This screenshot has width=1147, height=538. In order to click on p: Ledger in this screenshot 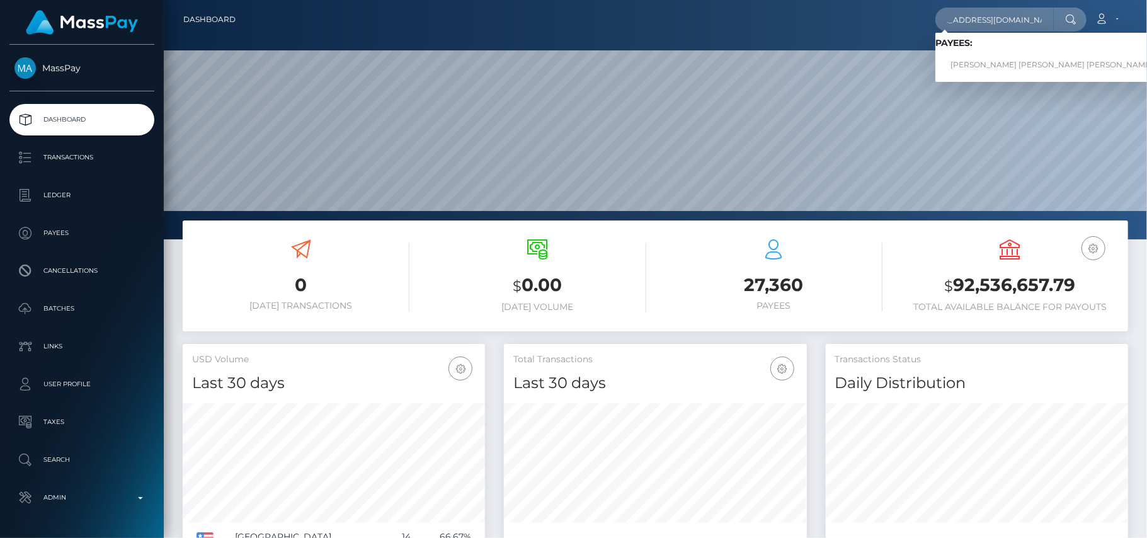, I will do `click(82, 195)`.